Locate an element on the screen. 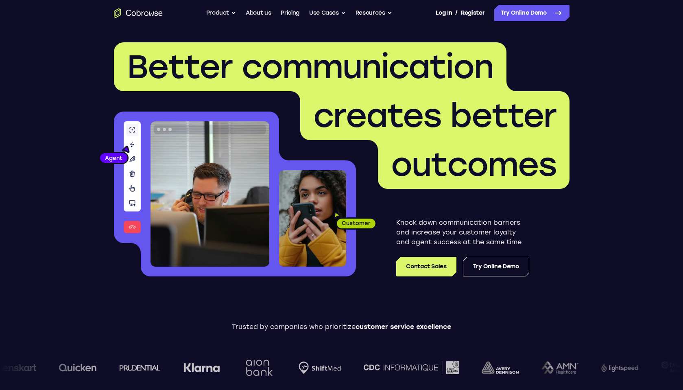 This screenshot has width=683, height=390. span: customer service excellence is located at coordinates (403, 326).